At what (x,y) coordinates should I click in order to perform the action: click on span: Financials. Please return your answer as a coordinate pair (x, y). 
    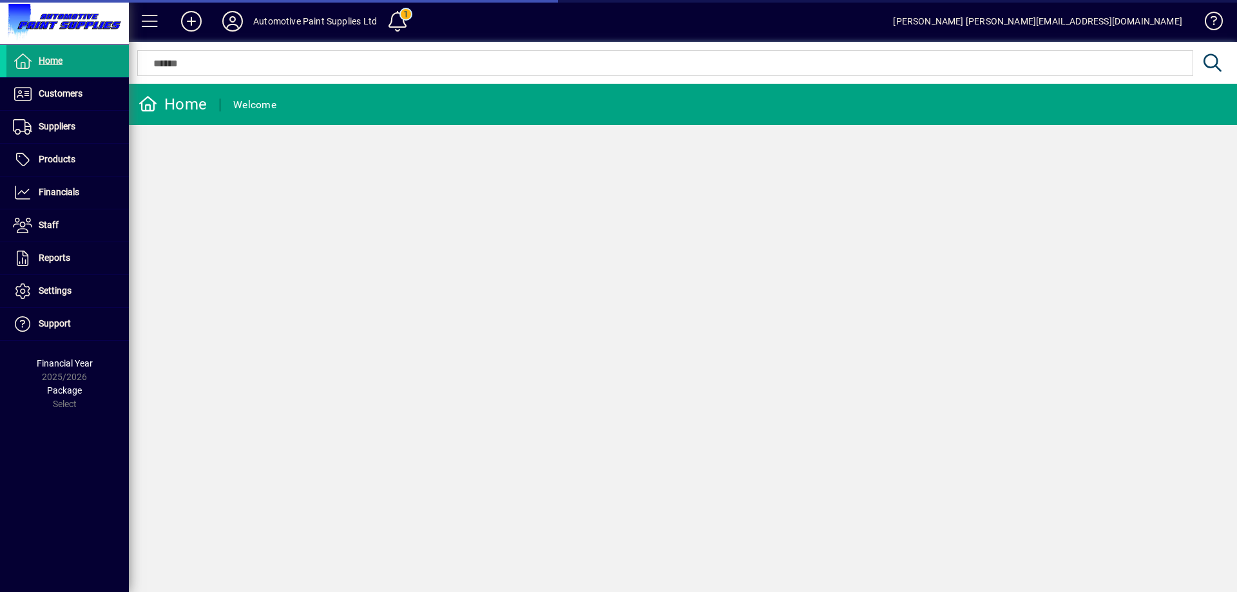
    Looking at the image, I should click on (59, 192).